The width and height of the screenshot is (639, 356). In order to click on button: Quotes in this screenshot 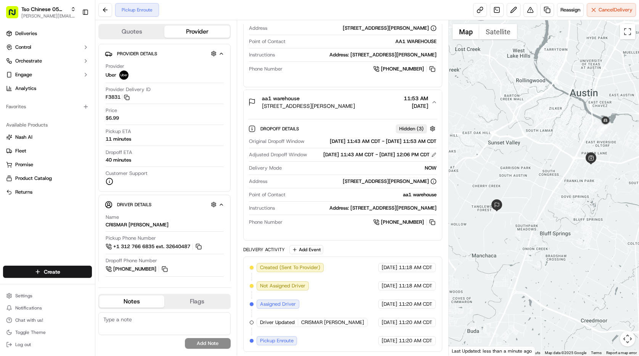, I will do `click(132, 32)`.